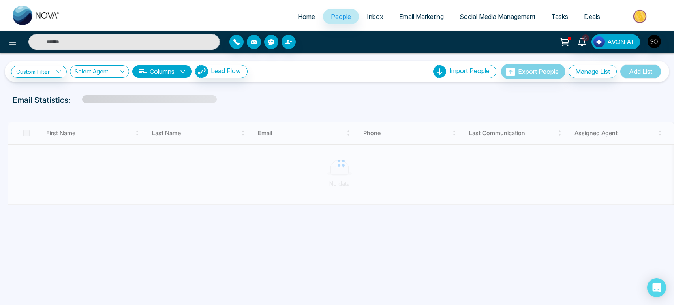 The height and width of the screenshot is (305, 674). I want to click on a: People, so click(341, 17).